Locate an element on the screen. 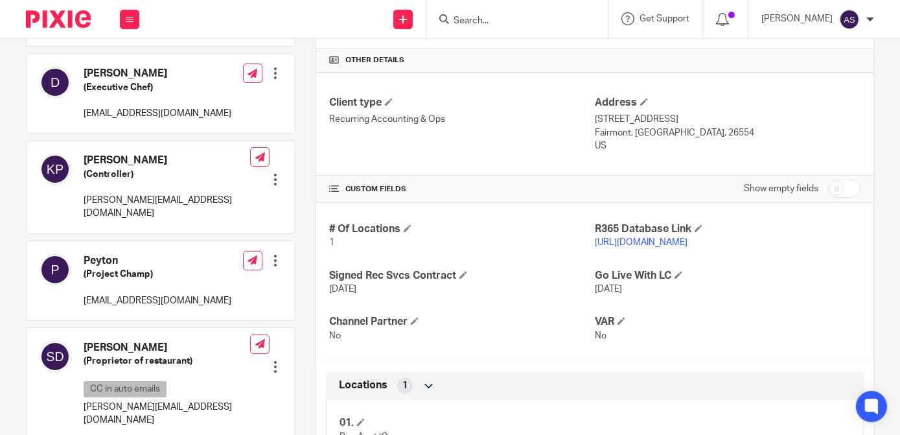 This screenshot has width=900, height=435. span: Locations is located at coordinates (363, 385).